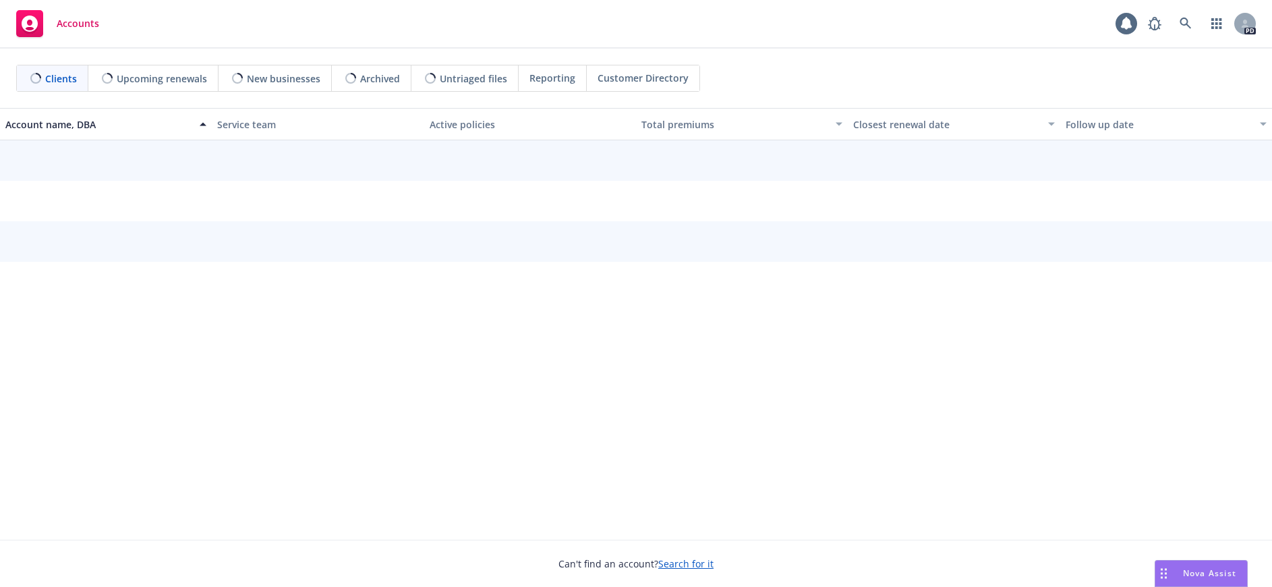  I want to click on span: Nova Assist, so click(1209, 573).